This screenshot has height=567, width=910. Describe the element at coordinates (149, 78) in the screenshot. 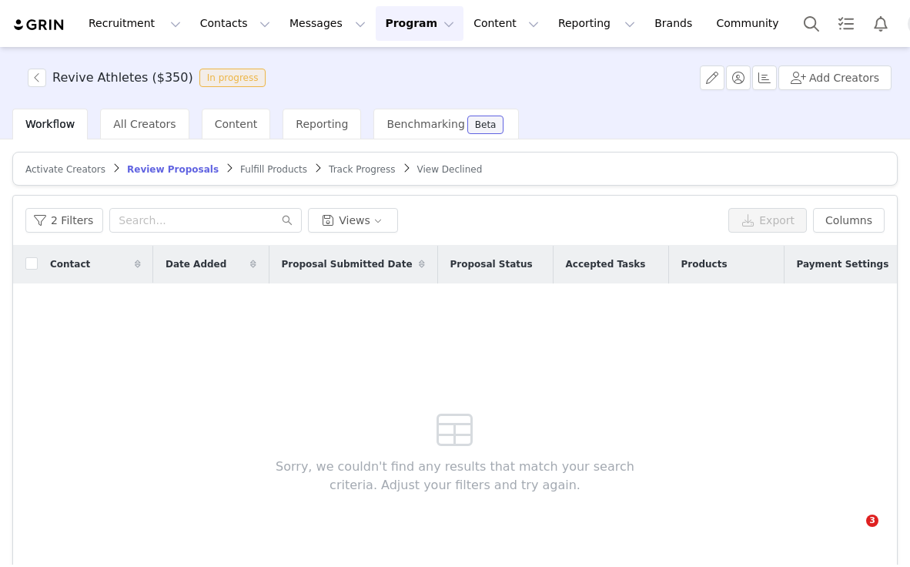

I see `span: [object Object]` at that location.